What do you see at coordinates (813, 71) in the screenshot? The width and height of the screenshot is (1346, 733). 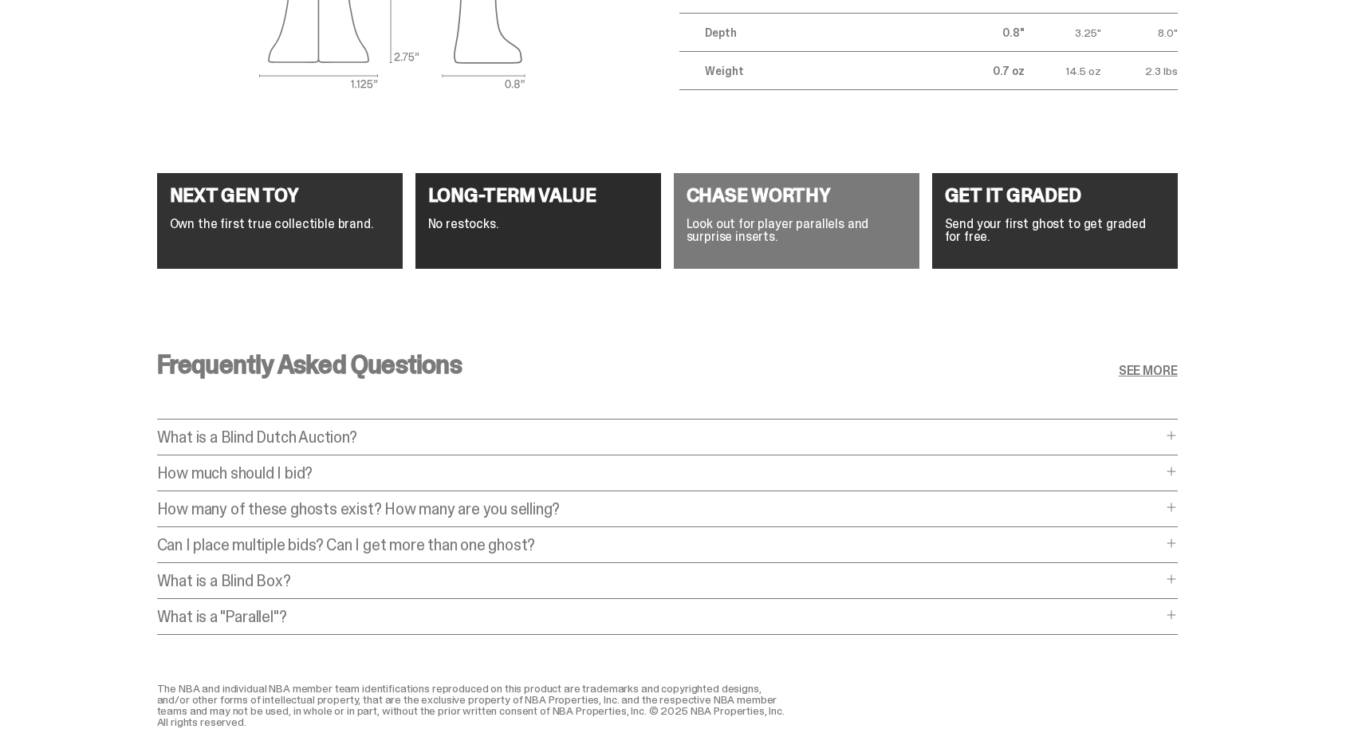 I see `td: Weight` at bounding box center [813, 71].